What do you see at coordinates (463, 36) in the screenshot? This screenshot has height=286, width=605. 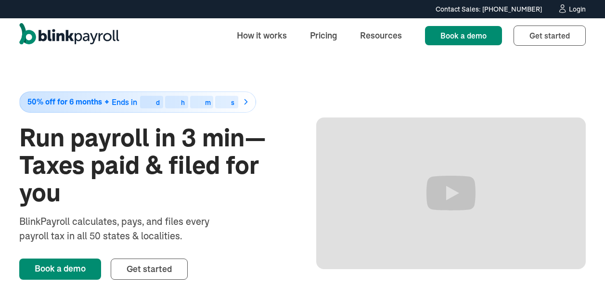 I see `span: Book a demo` at bounding box center [463, 36].